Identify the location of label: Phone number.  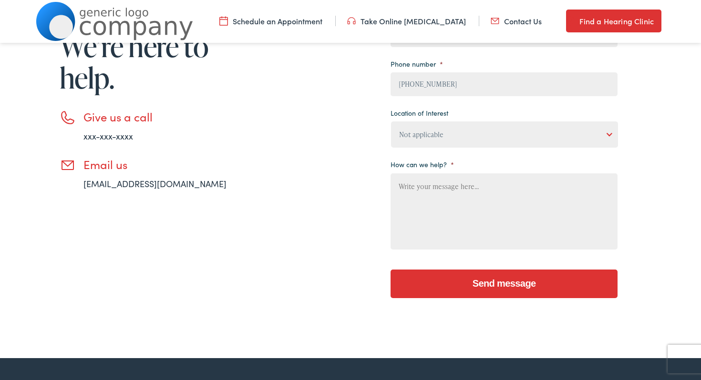
(417, 64).